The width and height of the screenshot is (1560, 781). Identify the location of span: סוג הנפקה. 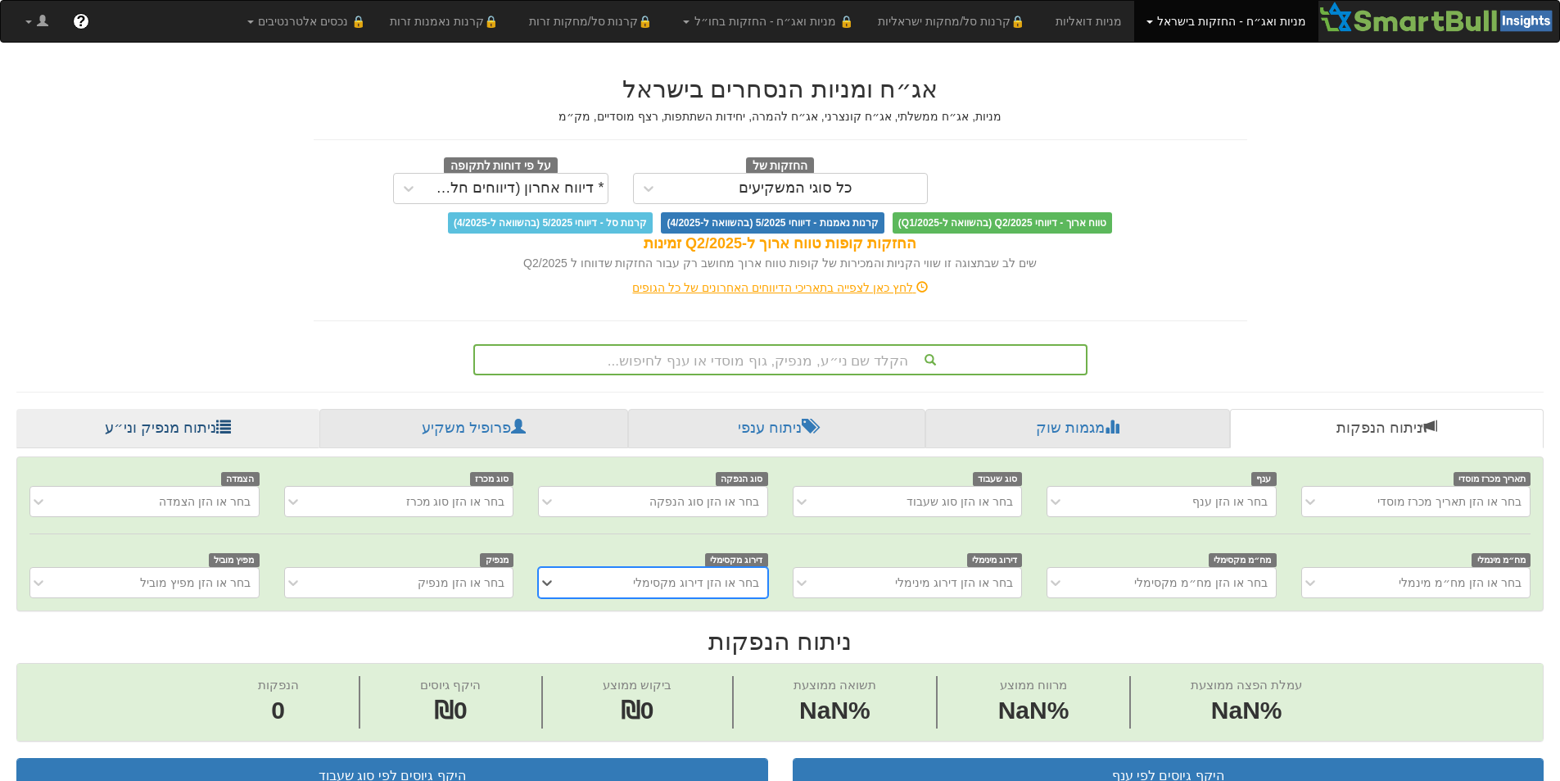
(742, 478).